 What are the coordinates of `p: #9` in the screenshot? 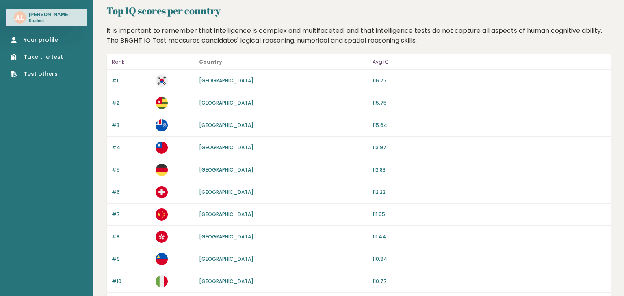 It's located at (131, 260).